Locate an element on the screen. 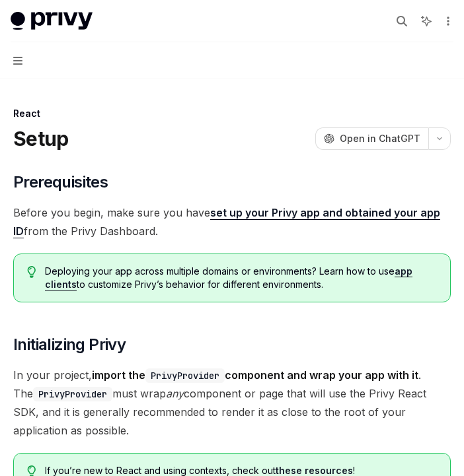 This screenshot has height=476, width=464. span: Prerequisites is located at coordinates (60, 182).